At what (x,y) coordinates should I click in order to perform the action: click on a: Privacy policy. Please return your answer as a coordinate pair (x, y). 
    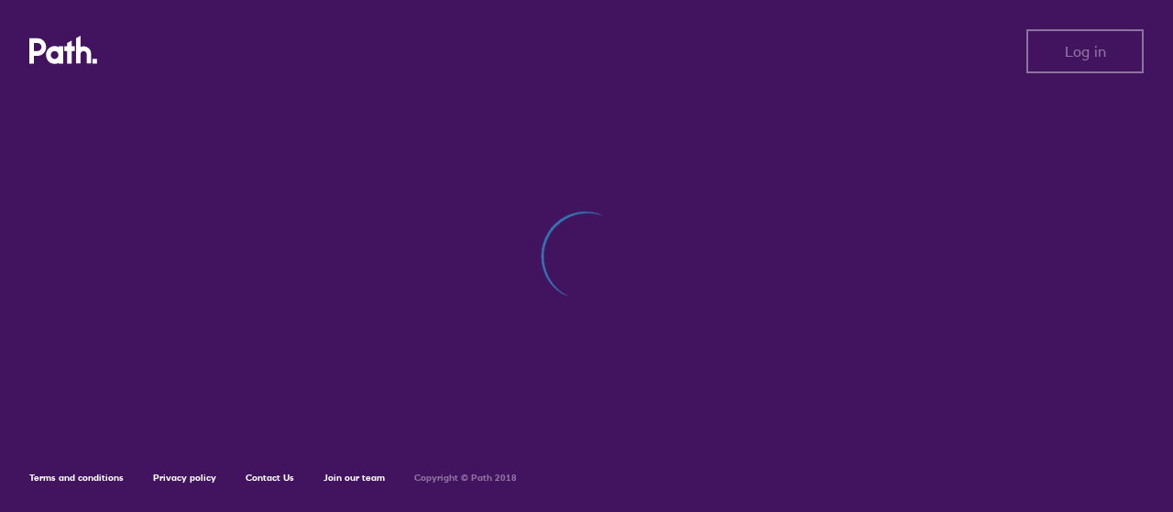
    Looking at the image, I should click on (184, 477).